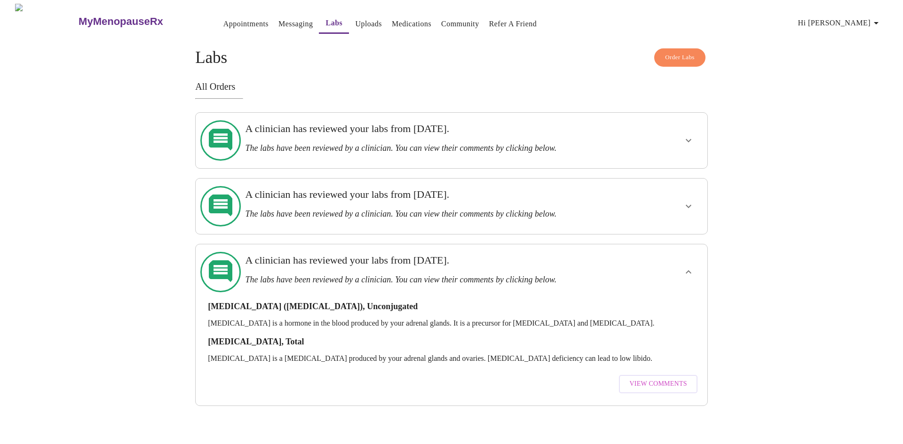  What do you see at coordinates (513, 24) in the screenshot?
I see `a: Refer a Friend` at bounding box center [513, 24].